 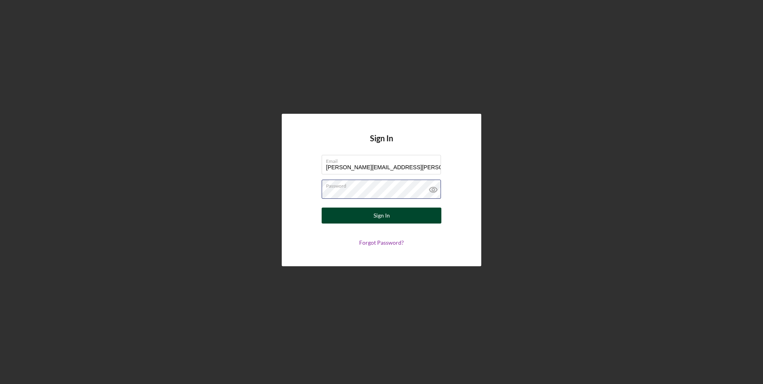 What do you see at coordinates (384, 160) in the screenshot?
I see `label: Email` at bounding box center [384, 160].